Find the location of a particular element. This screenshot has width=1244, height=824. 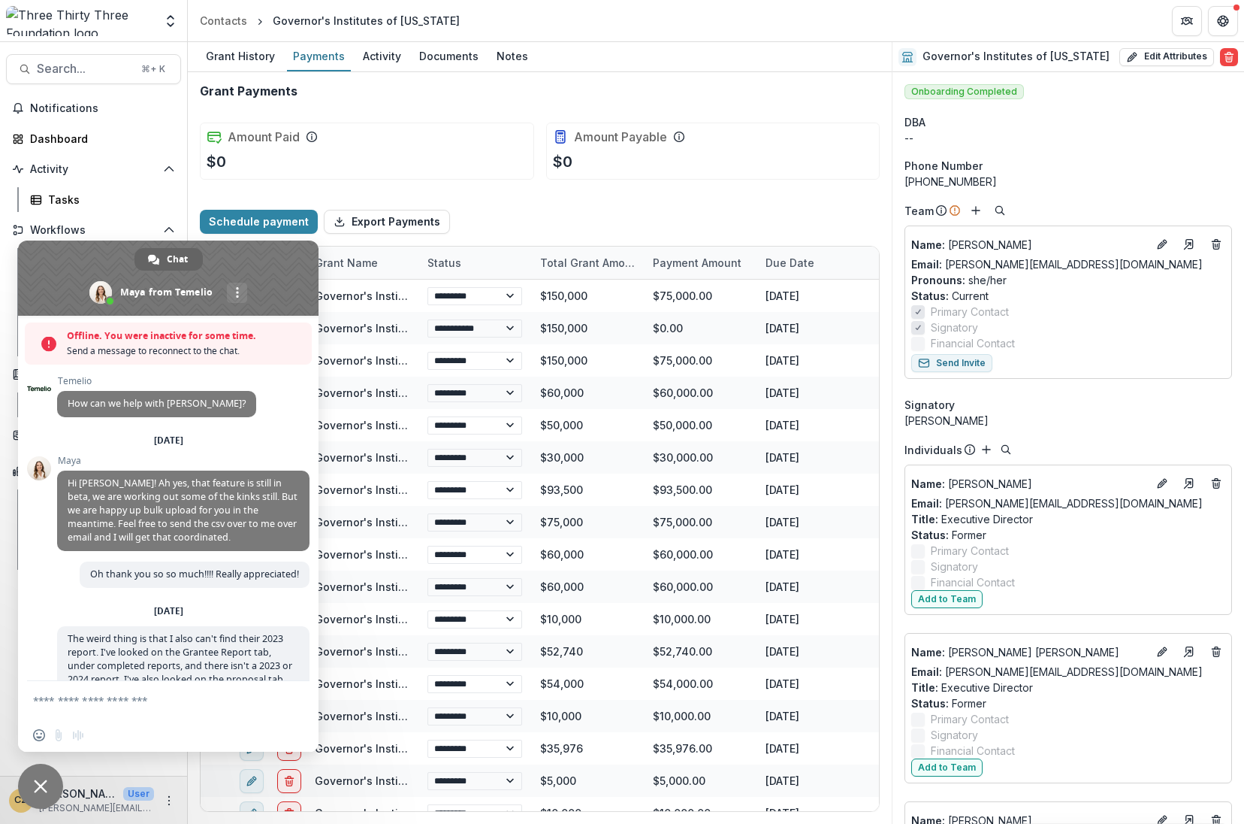

a: Documents is located at coordinates (449, 56).